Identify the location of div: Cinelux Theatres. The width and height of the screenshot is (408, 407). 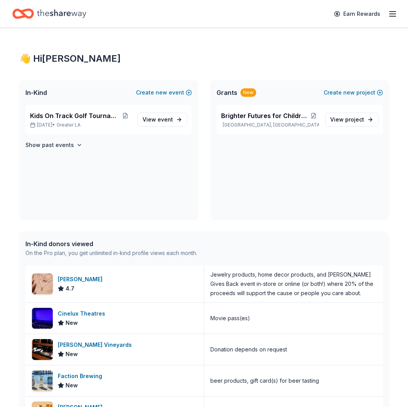
(83, 313).